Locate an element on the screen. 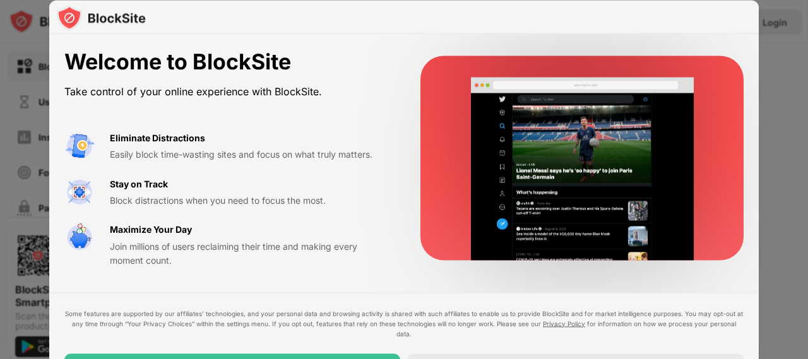 The width and height of the screenshot is (808, 359). div: Easily block time-wasting sites and focus on what truly matters. is located at coordinates (250, 155).